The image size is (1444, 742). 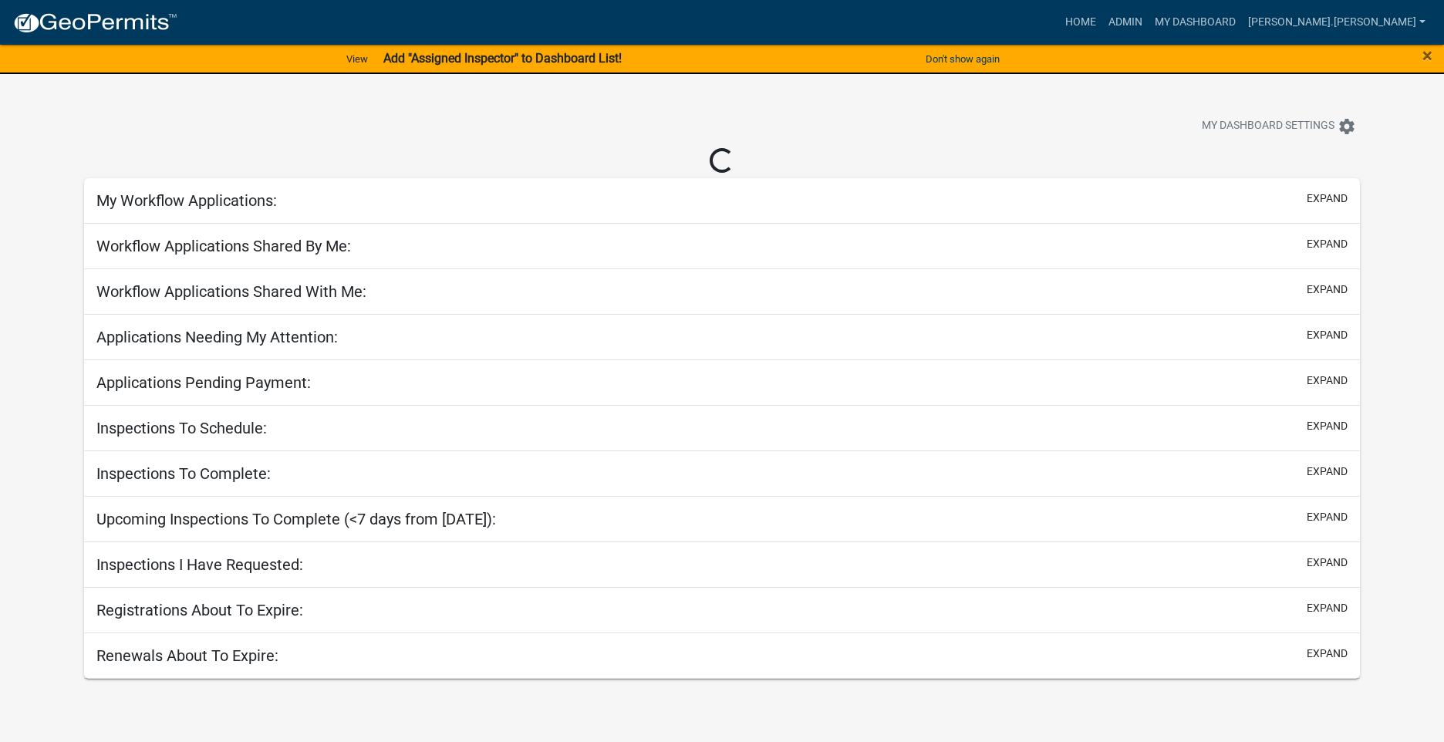 I want to click on button: Don't show again, so click(x=962, y=59).